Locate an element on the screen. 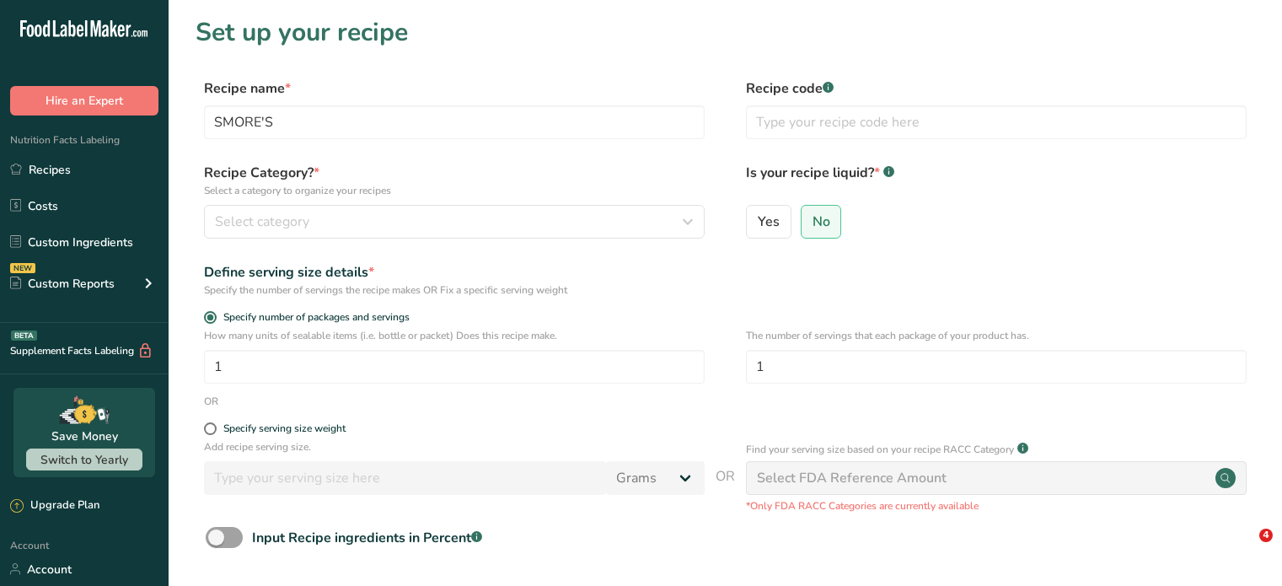 This screenshot has width=1282, height=586. div: Upgrade Plan is located at coordinates (55, 506).